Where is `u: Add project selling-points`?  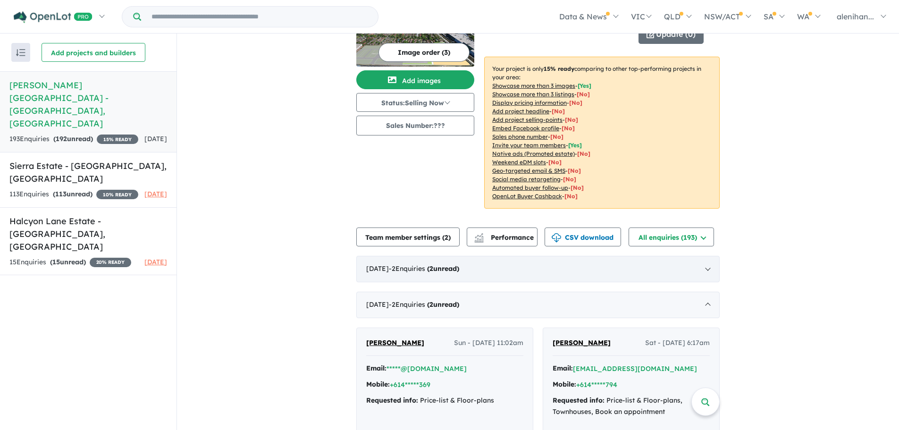
u: Add project selling-points is located at coordinates (527, 119).